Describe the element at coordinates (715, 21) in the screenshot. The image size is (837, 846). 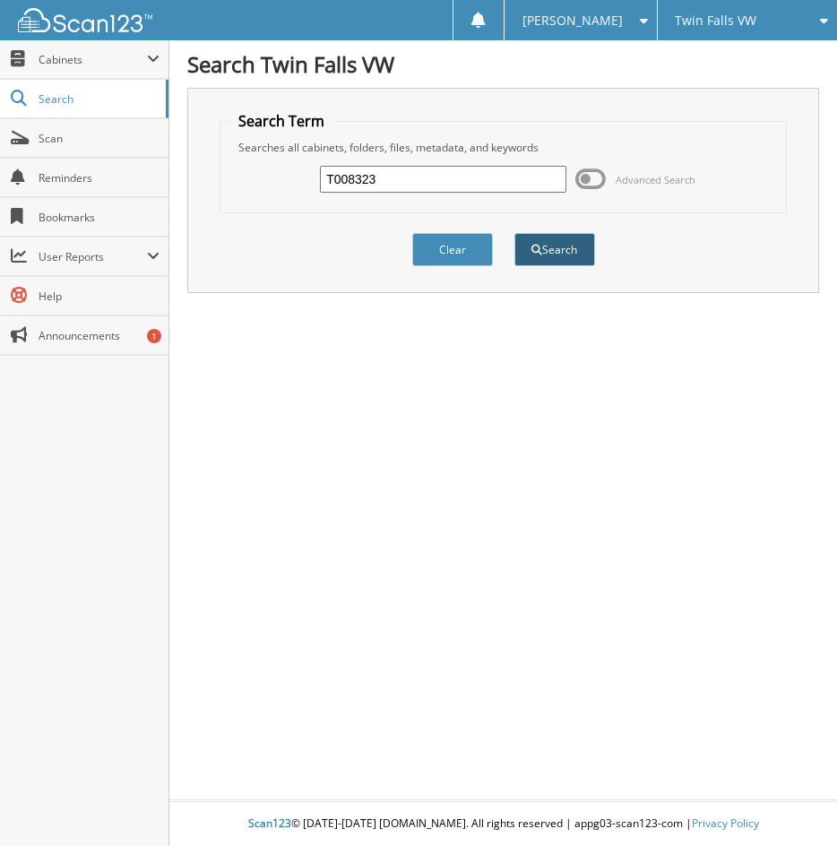
I see `span: Twin Falls VW` at that location.